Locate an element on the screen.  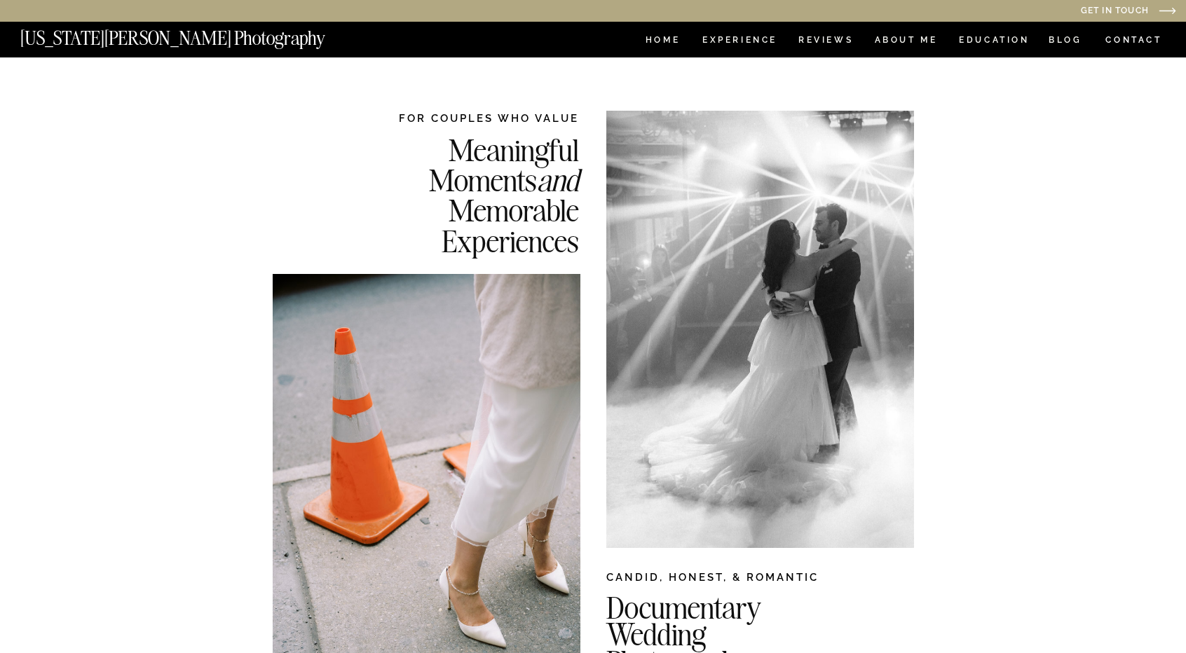
nav: Experience is located at coordinates (739, 41).